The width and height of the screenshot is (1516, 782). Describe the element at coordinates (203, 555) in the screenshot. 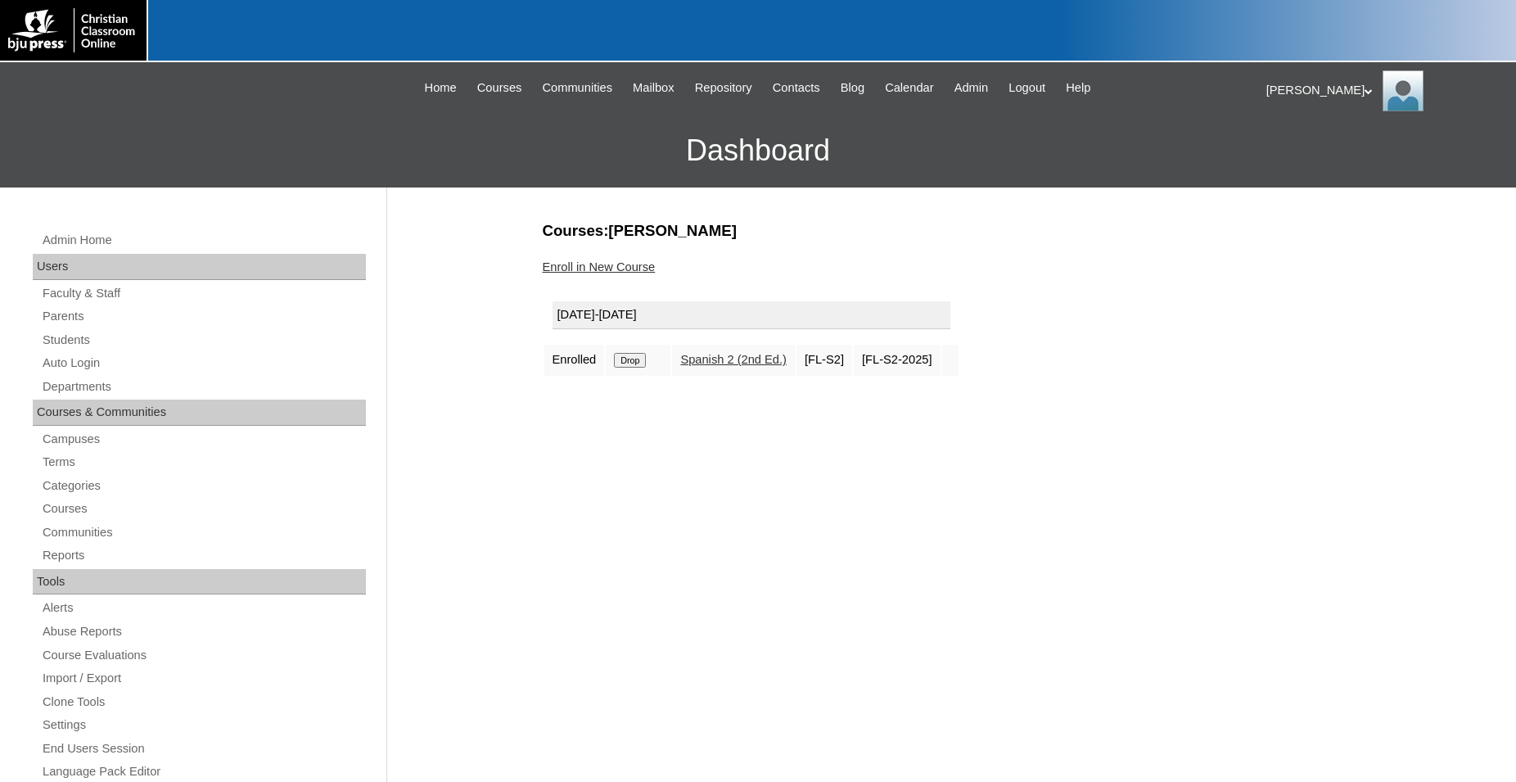

I see `a: Reports` at that location.